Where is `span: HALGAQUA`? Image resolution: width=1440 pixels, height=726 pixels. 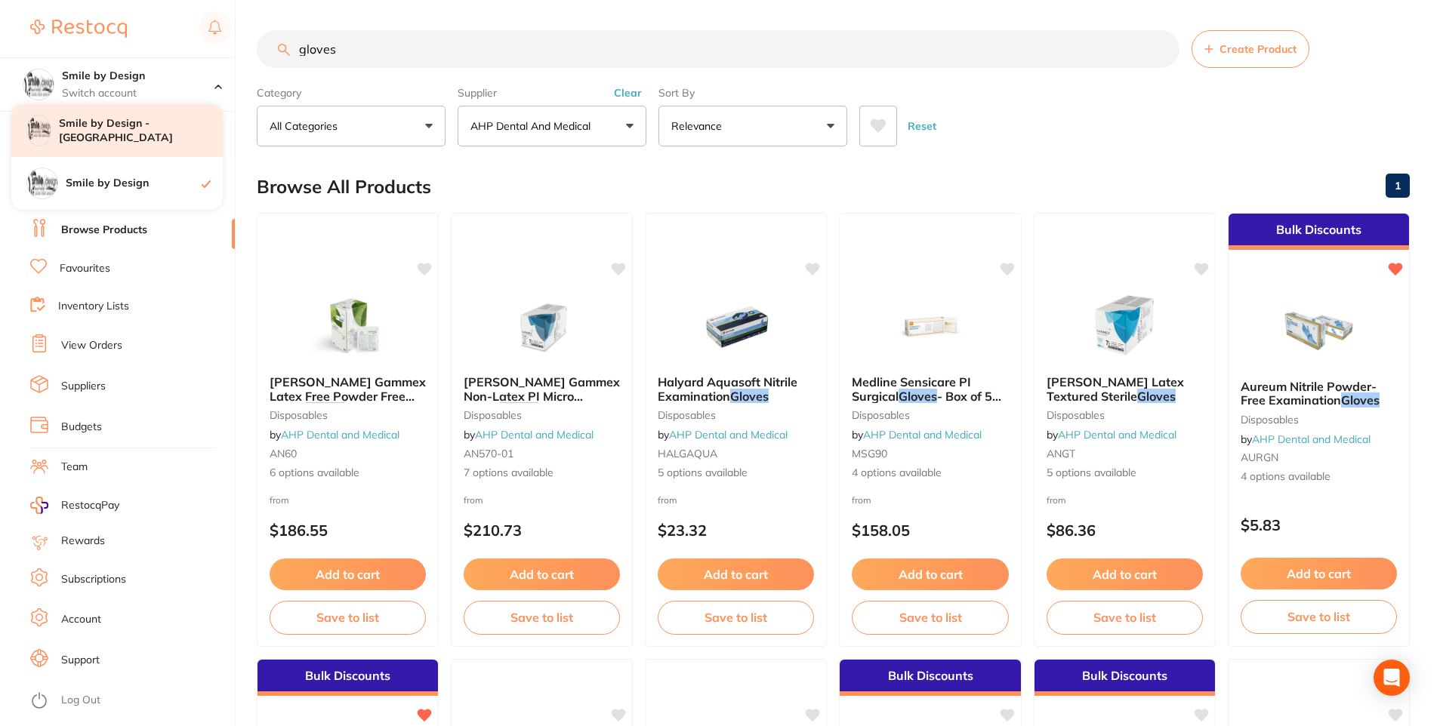
span: HALGAQUA is located at coordinates (687, 454).